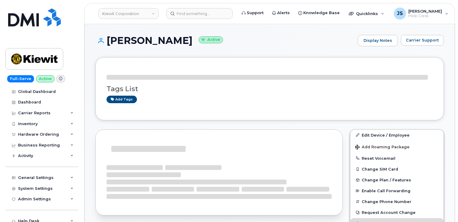 The height and width of the screenshot is (222, 458). Describe the element at coordinates (397, 135) in the screenshot. I see `a: Edit Device / Employee` at that location.